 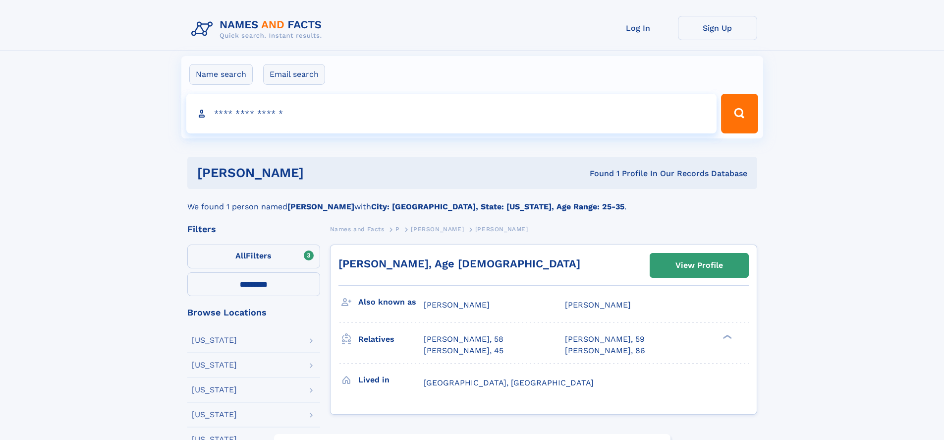 What do you see at coordinates (254, 312) in the screenshot?
I see `div: Browse Locations` at bounding box center [254, 312].